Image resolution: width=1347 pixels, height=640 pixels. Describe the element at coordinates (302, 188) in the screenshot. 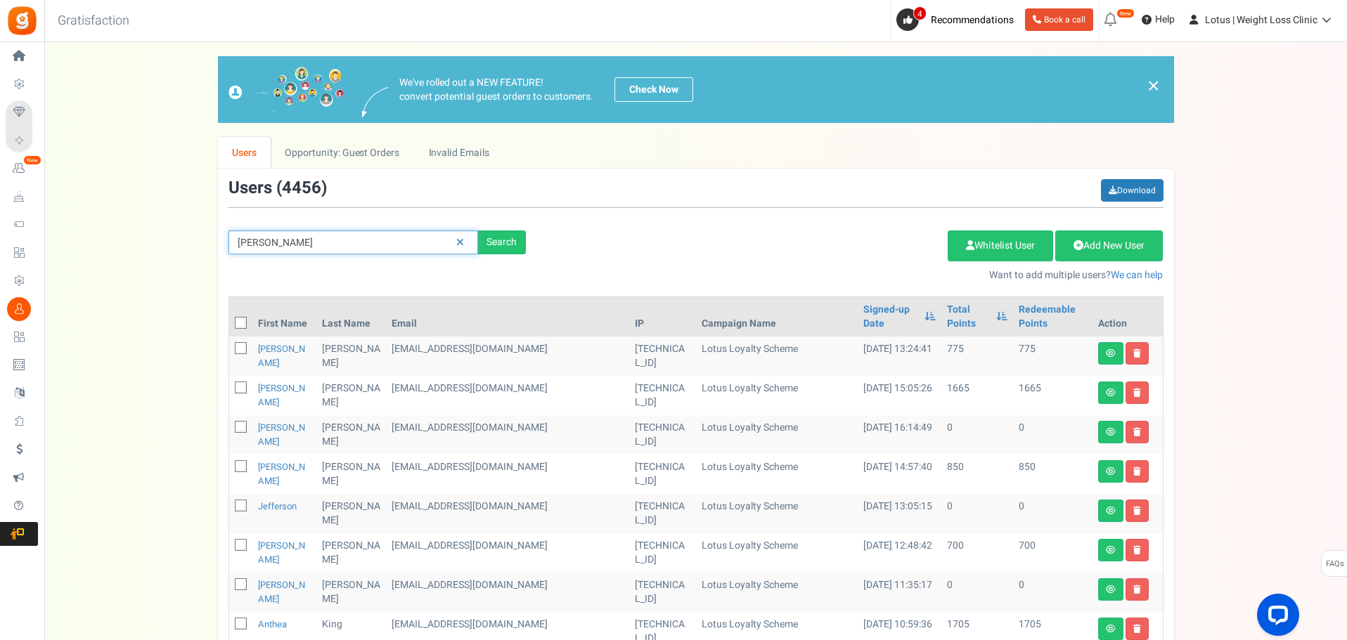

I see `span: 4456` at that location.